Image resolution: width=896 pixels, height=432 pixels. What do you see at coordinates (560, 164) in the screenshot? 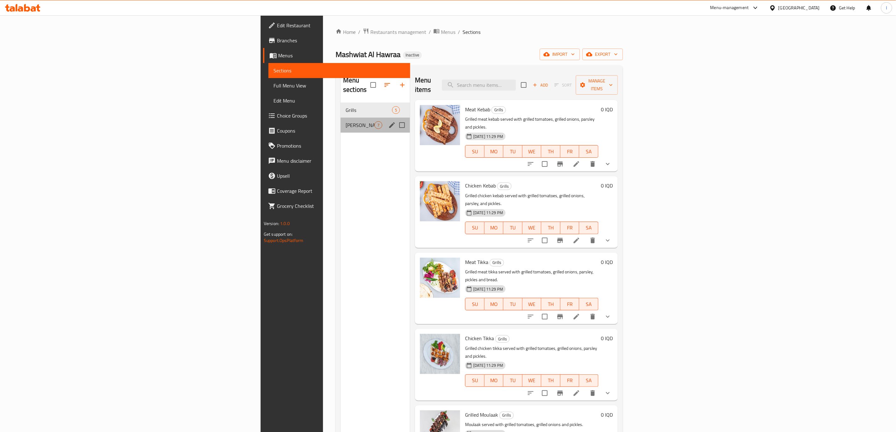
I see `button: Branch-specific-item` at bounding box center [560, 164].